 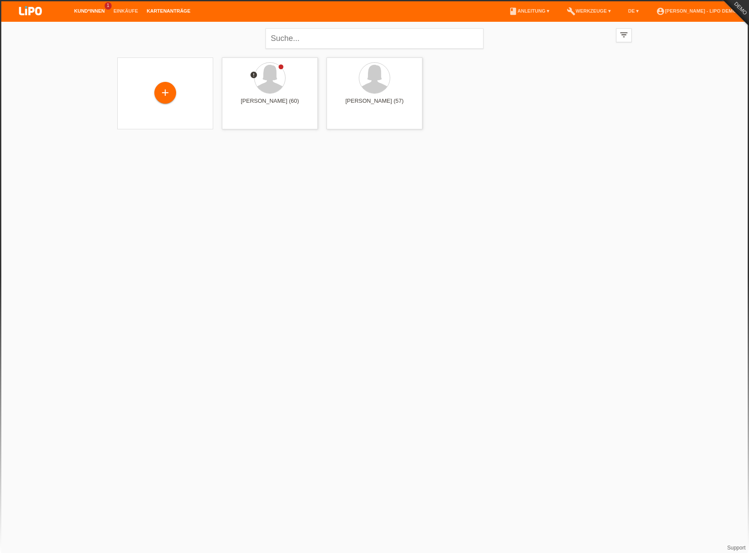 What do you see at coordinates (660, 11) in the screenshot?
I see `i: account_circle` at bounding box center [660, 11].